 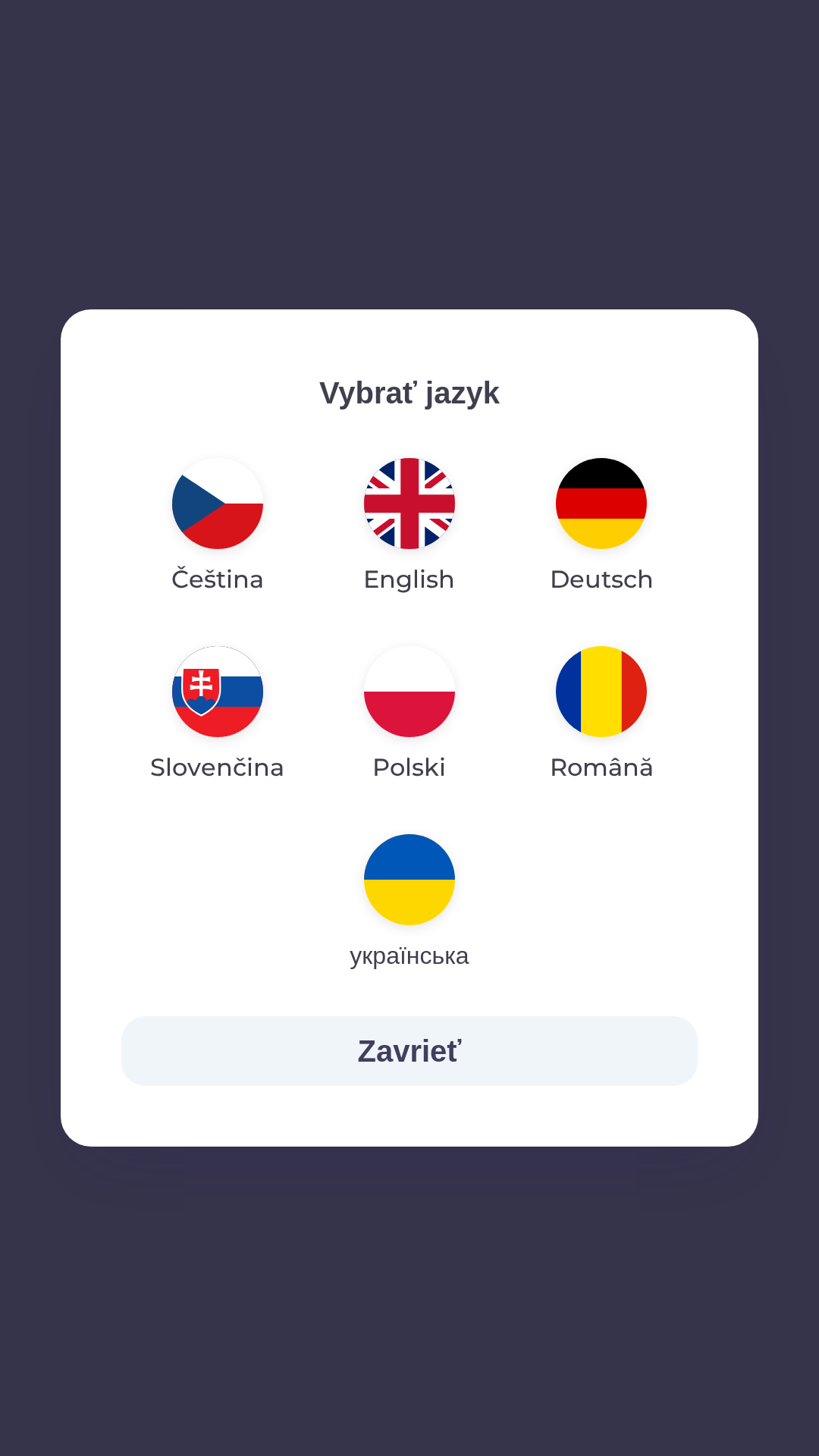 What do you see at coordinates (217, 691) in the screenshot?
I see `img: sk flag` at bounding box center [217, 691].